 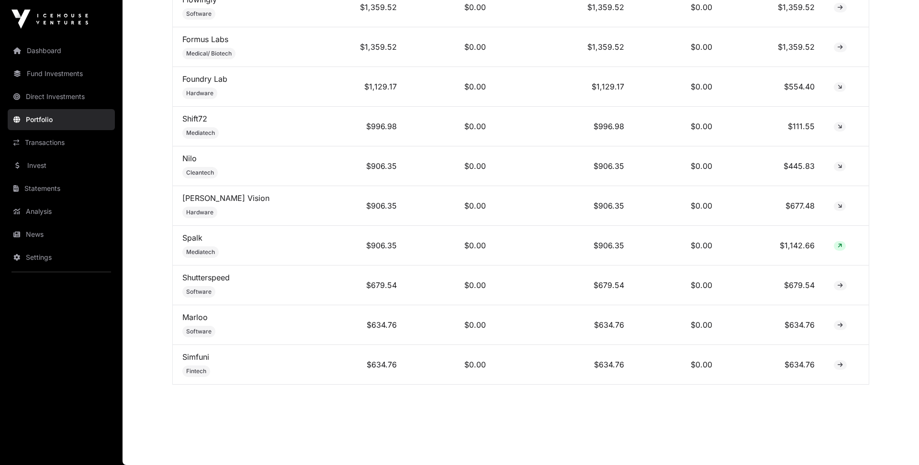 I want to click on td: $1,142.66, so click(x=773, y=246).